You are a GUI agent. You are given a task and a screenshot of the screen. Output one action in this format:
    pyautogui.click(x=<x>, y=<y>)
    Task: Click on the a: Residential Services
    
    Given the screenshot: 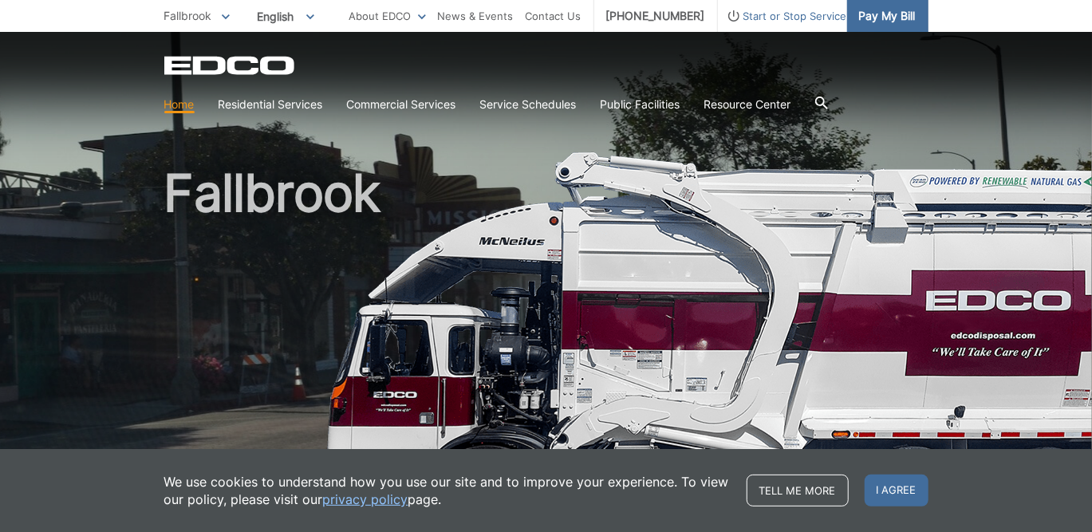 What is the action you would take?
    pyautogui.click(x=271, y=105)
    